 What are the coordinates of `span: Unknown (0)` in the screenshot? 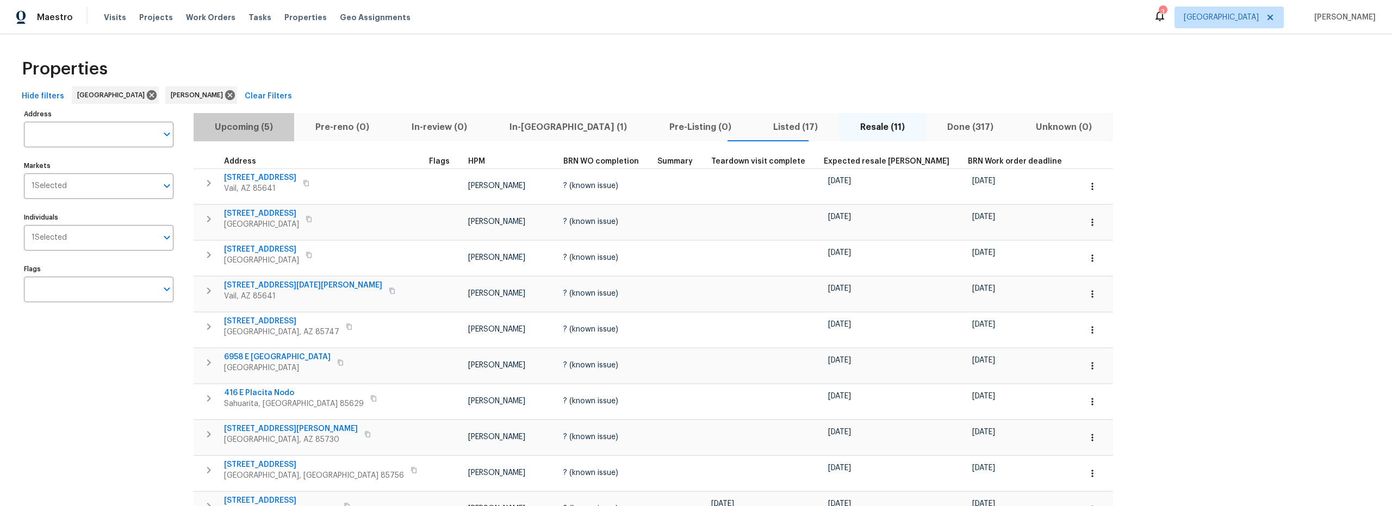 It's located at (1064, 127).